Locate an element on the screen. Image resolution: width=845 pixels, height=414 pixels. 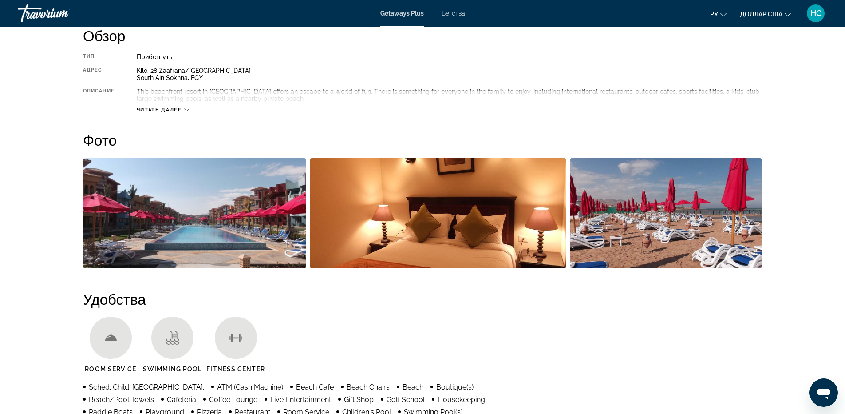
h2: Фото is located at coordinates (423, 140).